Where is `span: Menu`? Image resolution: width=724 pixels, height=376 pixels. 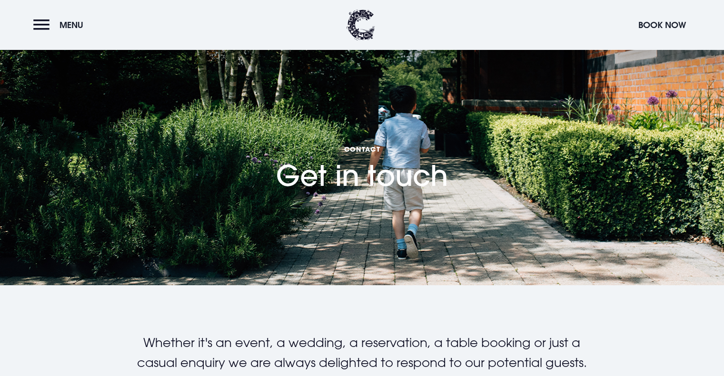 span: Menu is located at coordinates (71, 25).